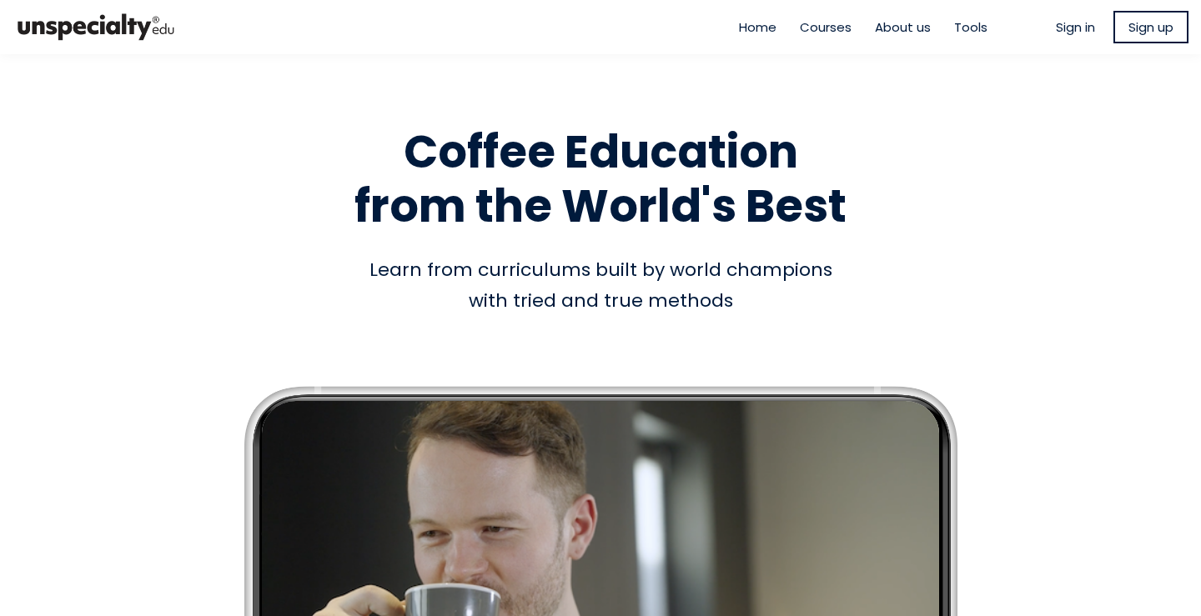 The image size is (1201, 616). I want to click on span: Tools, so click(971, 27).